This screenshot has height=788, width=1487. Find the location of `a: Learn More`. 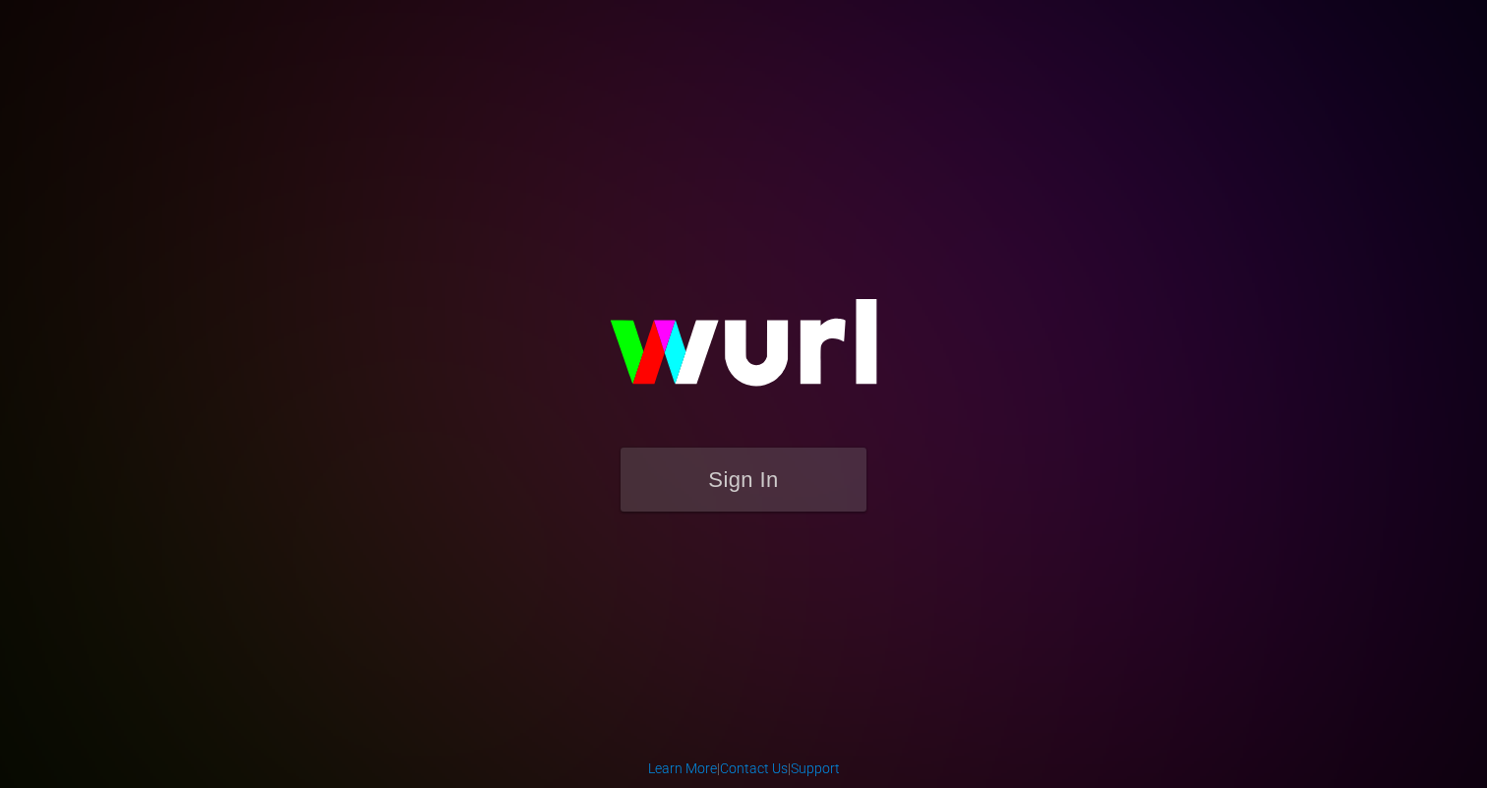

a: Learn More is located at coordinates (682, 768).